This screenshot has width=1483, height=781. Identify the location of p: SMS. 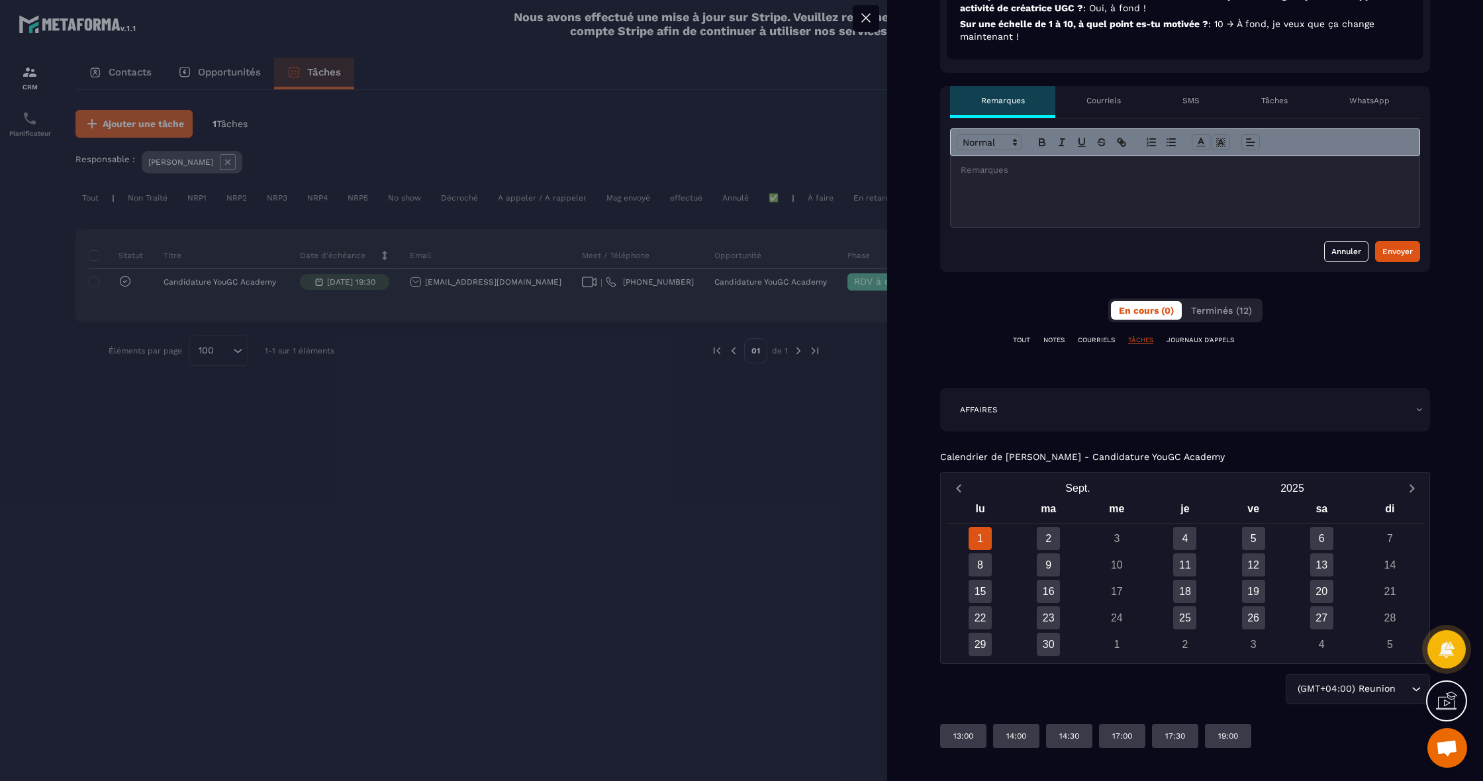
(1191, 101).